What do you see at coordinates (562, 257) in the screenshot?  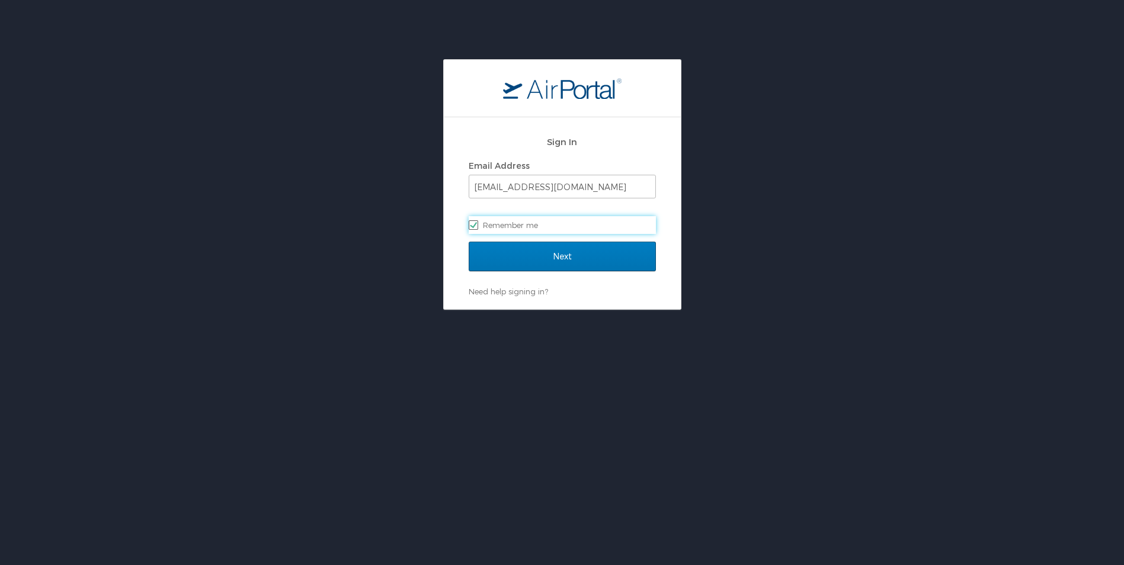 I see `input: Next` at bounding box center [562, 257].